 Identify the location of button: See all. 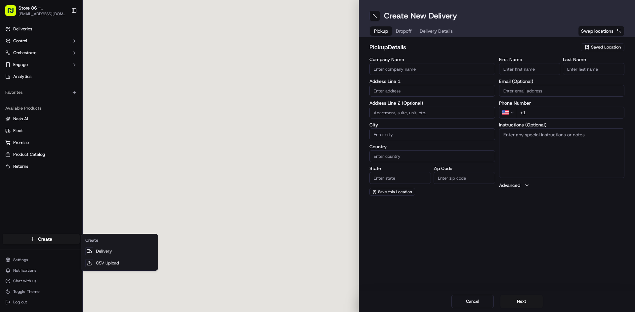
(111, 89).